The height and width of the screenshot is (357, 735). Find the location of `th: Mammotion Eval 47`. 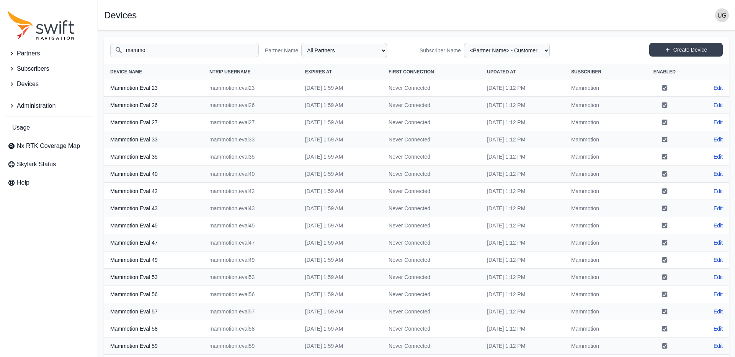

th: Mammotion Eval 47 is located at coordinates (153, 243).